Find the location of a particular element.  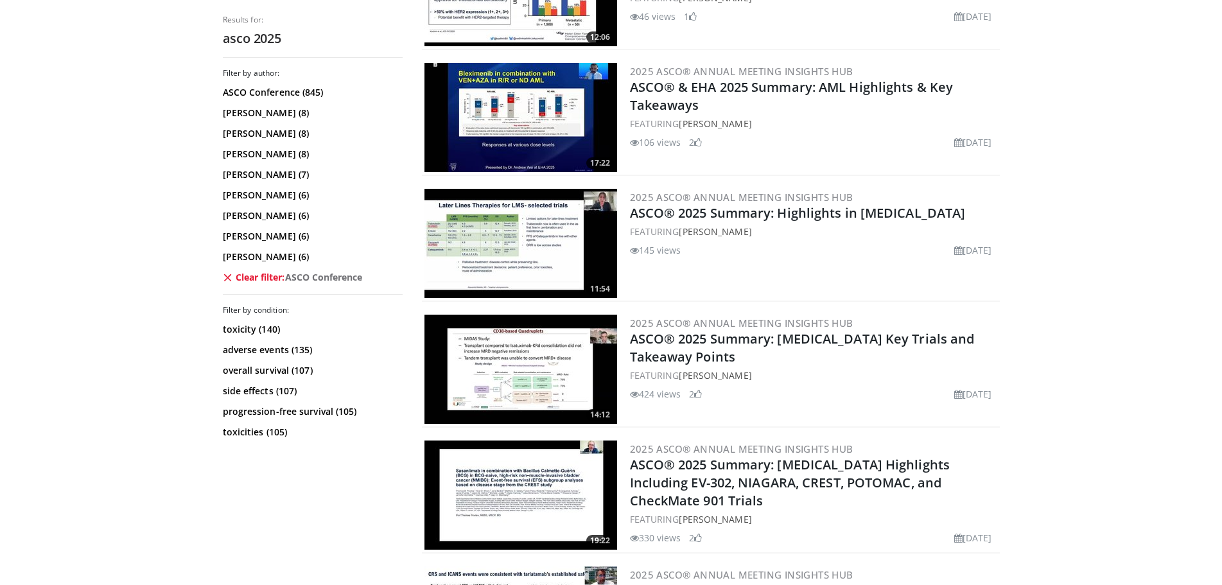

img: 6536c2ee-c2b9-41d3-bedc-0011f70364f3.300x170_q85_crop-smart_upscale.jpg is located at coordinates (521, 118).